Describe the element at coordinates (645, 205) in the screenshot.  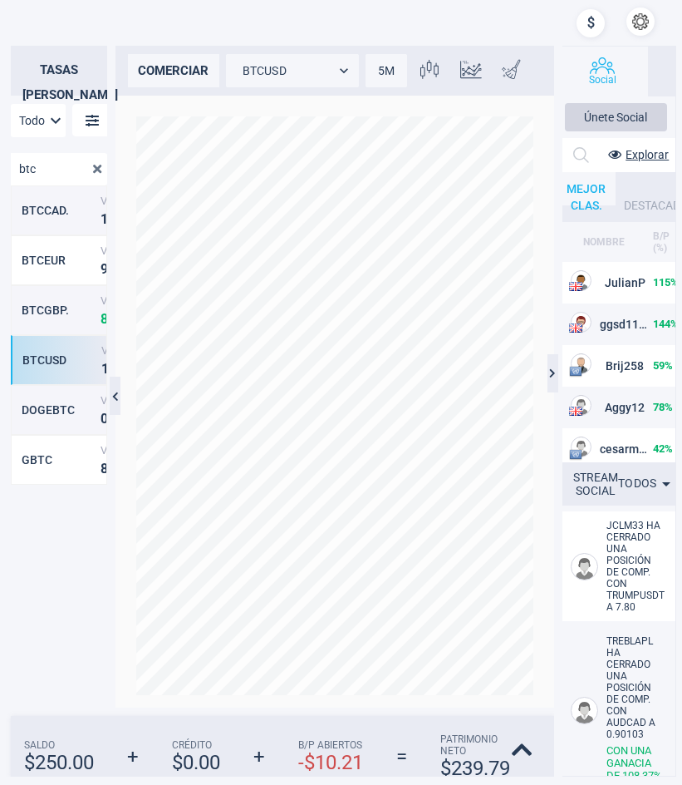
I see `div: DESTACADO` at that location.